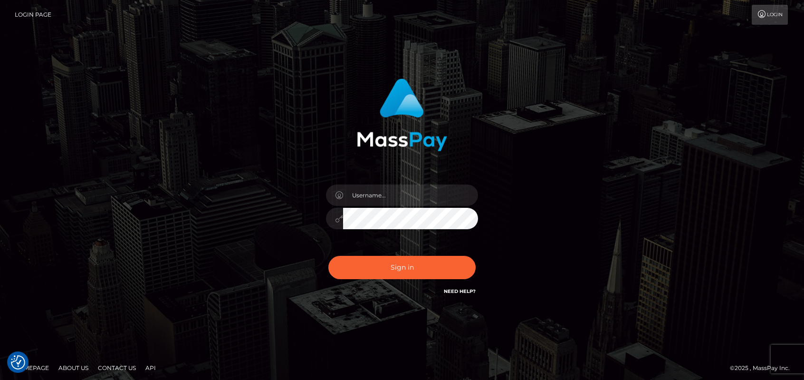 The width and height of the screenshot is (804, 380). I want to click on div: © 2025 , MassPay Inc., so click(763, 368).